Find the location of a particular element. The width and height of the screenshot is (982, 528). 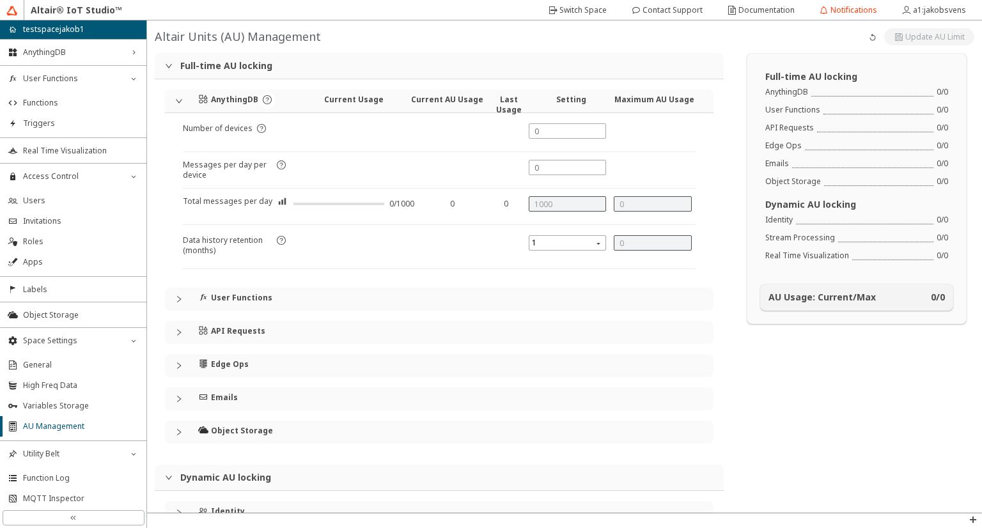

div: Real Time Visualization is located at coordinates (806, 256).